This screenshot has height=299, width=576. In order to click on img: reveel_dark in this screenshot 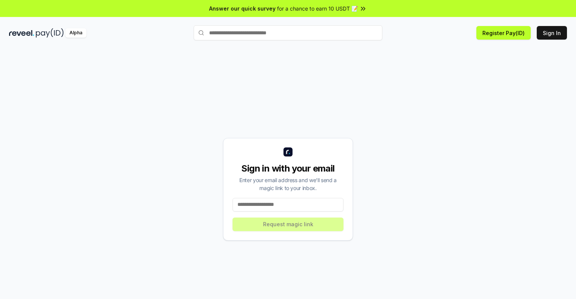, I will do `click(22, 33)`.